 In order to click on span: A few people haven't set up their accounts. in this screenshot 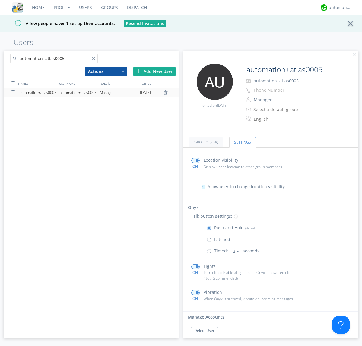, I will do `click(60, 23)`.